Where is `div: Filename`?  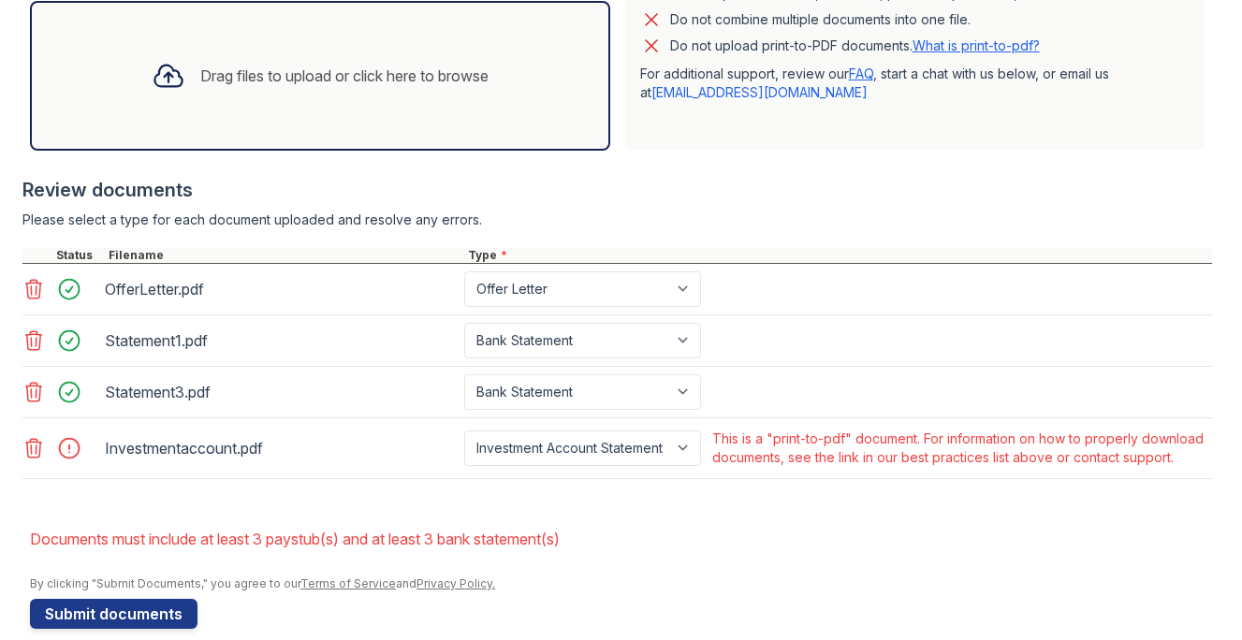
div: Filename is located at coordinates (285, 256).